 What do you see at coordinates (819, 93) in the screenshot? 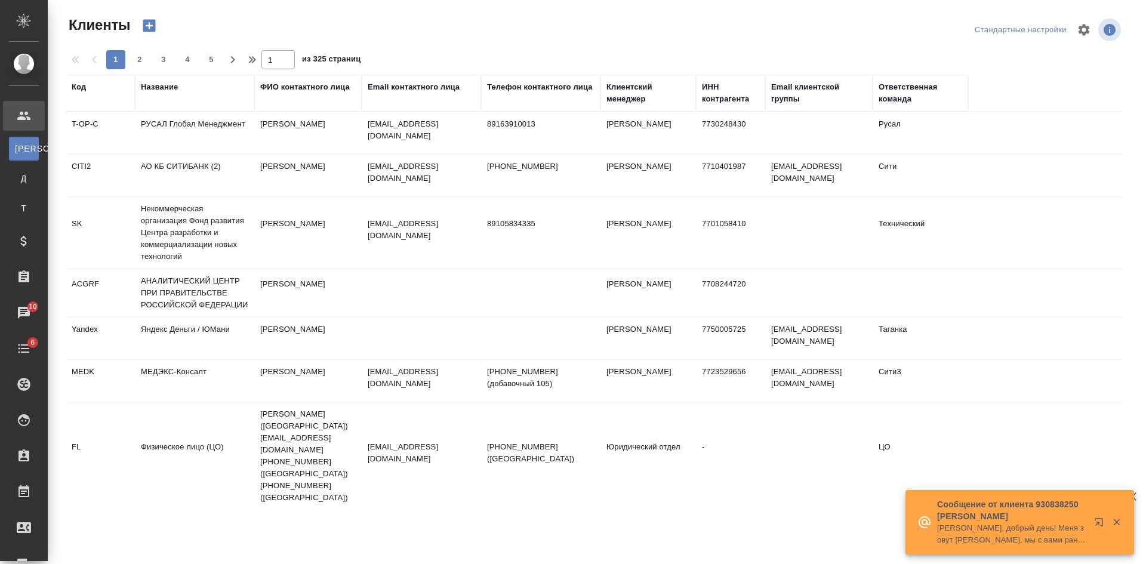
I see `div: Email клиентской группы` at bounding box center [819, 93].